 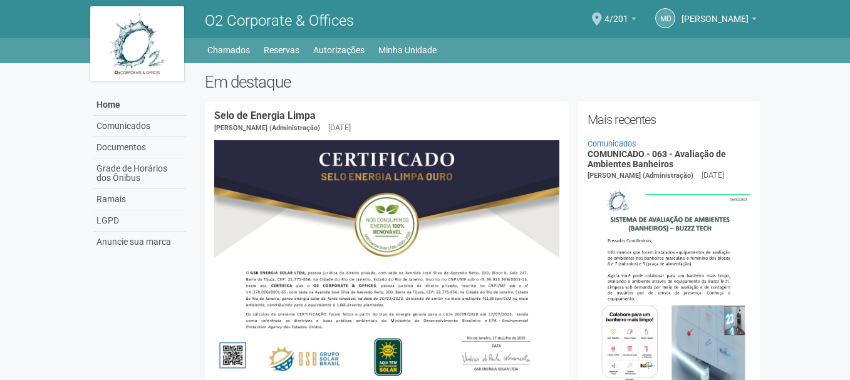 I want to click on a: Grade de Horários dos Ônibus, so click(x=140, y=174).